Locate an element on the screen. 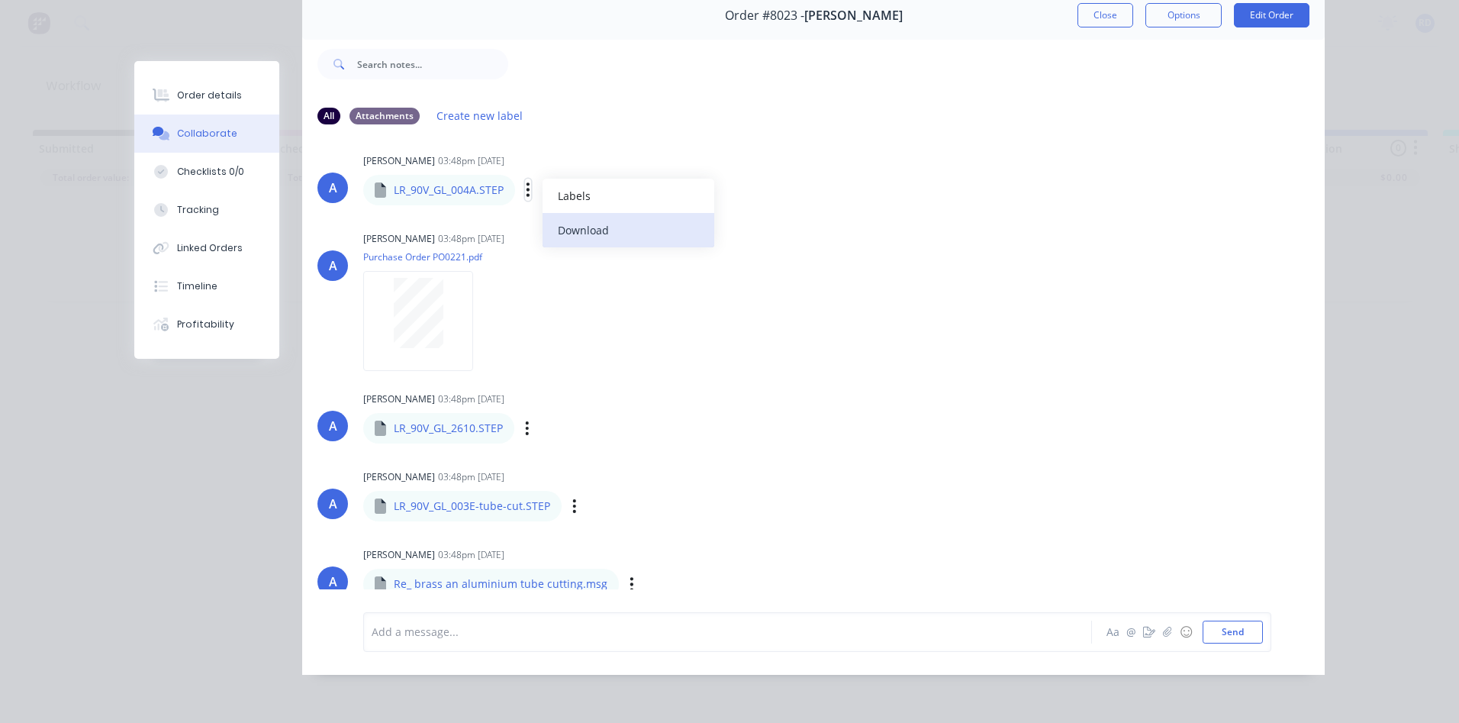 The width and height of the screenshot is (1459, 723). div: Checklists 0/0 is located at coordinates (211, 172).